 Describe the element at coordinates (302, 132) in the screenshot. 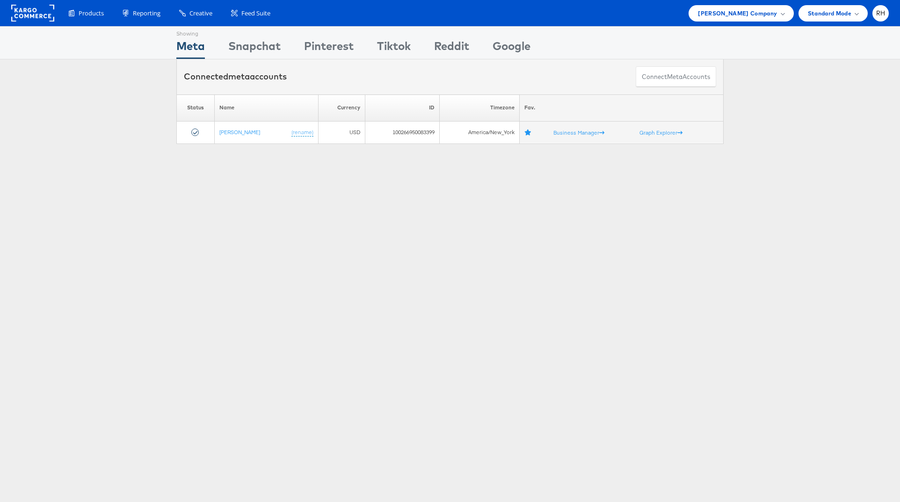

I see `a: (rename)` at that location.